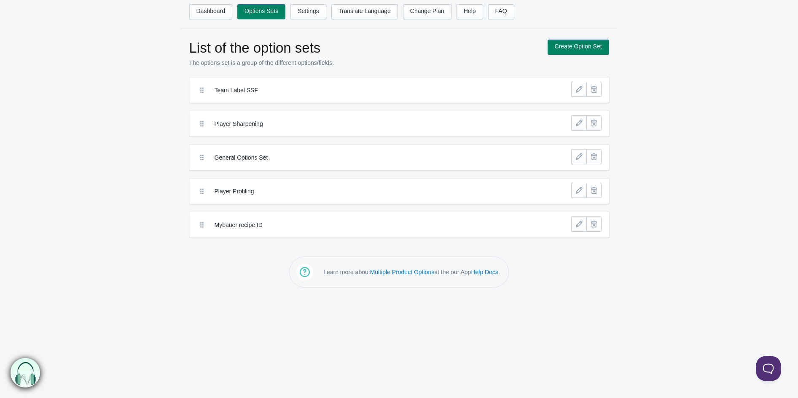 This screenshot has height=398, width=798. Describe the element at coordinates (364, 63) in the screenshot. I see `p: The options set is a group of the different options/fields.` at that location.